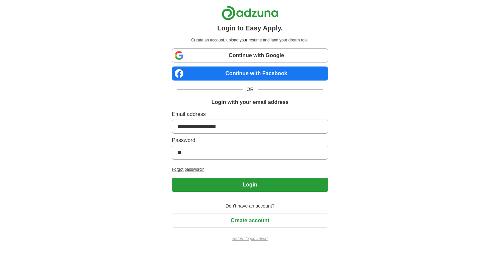 The width and height of the screenshot is (500, 267). I want to click on p: Create an account, upload your resume and land your dream role., so click(250, 40).